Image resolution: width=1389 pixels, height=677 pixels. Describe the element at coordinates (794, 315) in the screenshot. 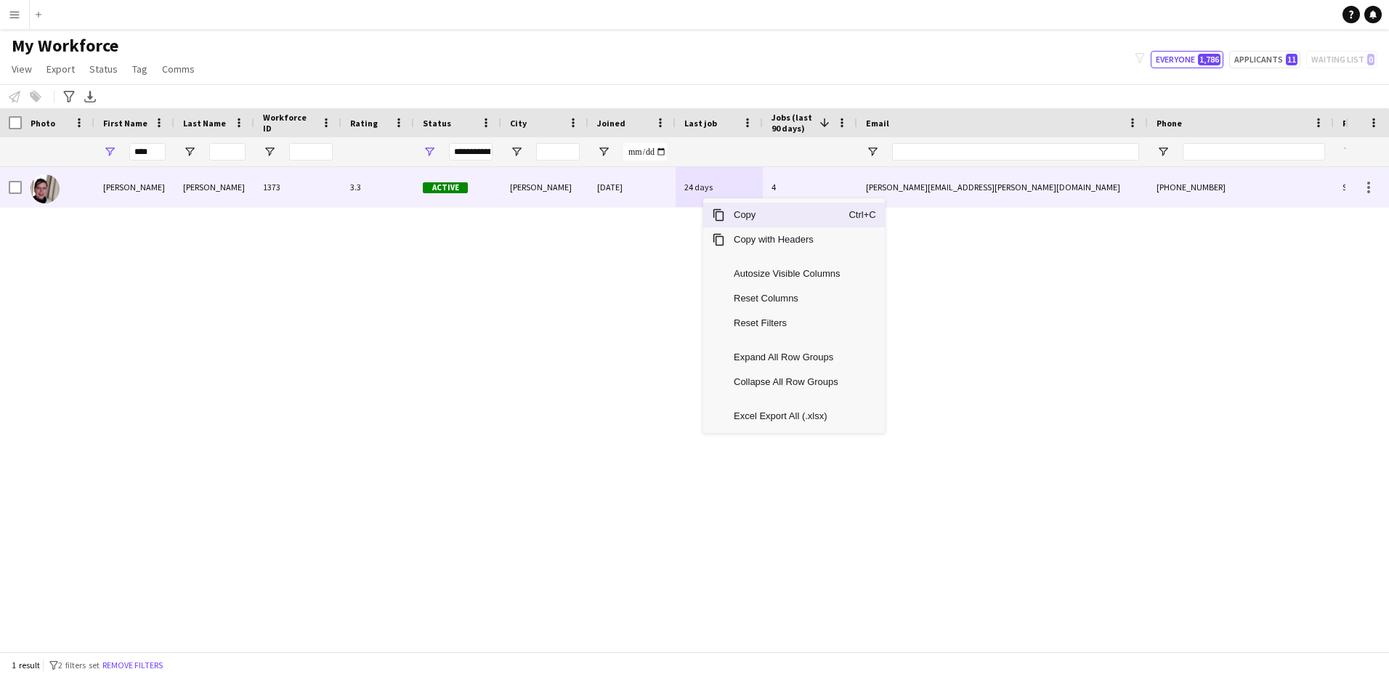

I see `div: Context Menu` at that location.